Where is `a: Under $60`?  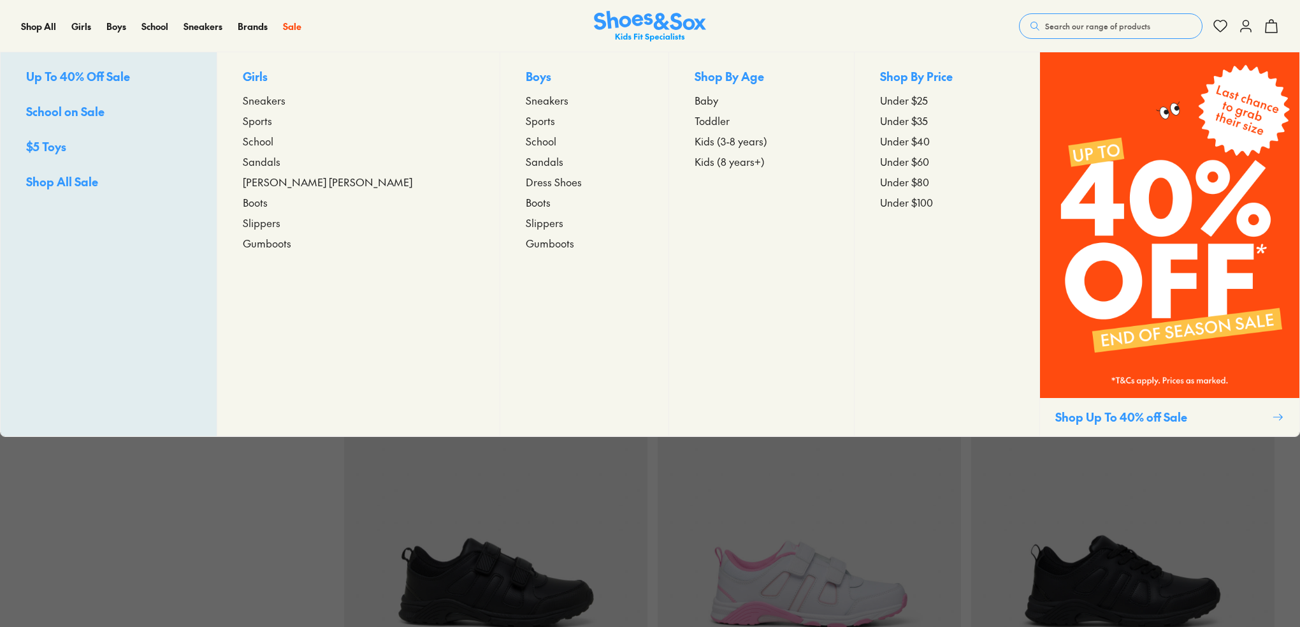
a: Under $60 is located at coordinates (947, 161).